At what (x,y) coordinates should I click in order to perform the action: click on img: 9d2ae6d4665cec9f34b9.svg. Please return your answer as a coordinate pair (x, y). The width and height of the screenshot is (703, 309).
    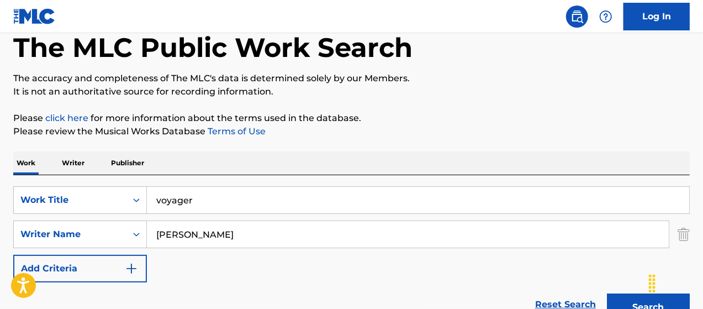
    Looking at the image, I should click on (132, 269).